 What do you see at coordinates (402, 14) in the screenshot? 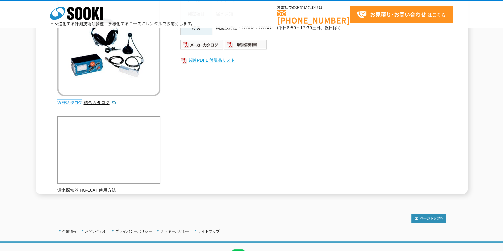
I see `a: お見積り･お問い合わせはこちら` at bounding box center [402, 14].